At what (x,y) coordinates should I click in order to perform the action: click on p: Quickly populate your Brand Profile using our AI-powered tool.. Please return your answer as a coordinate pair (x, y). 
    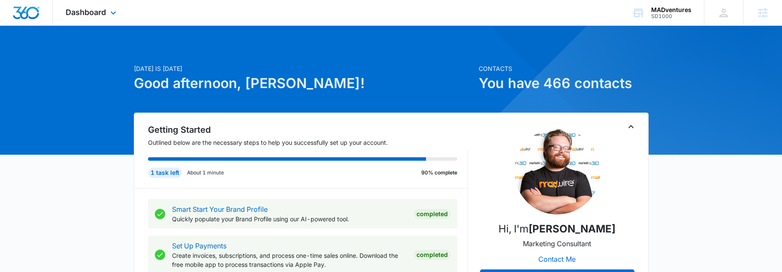
    Looking at the image, I should click on (290, 218).